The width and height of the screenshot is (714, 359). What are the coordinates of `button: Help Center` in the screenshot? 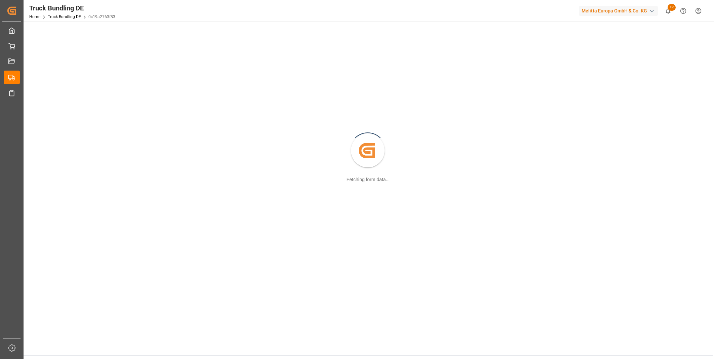 It's located at (683, 11).